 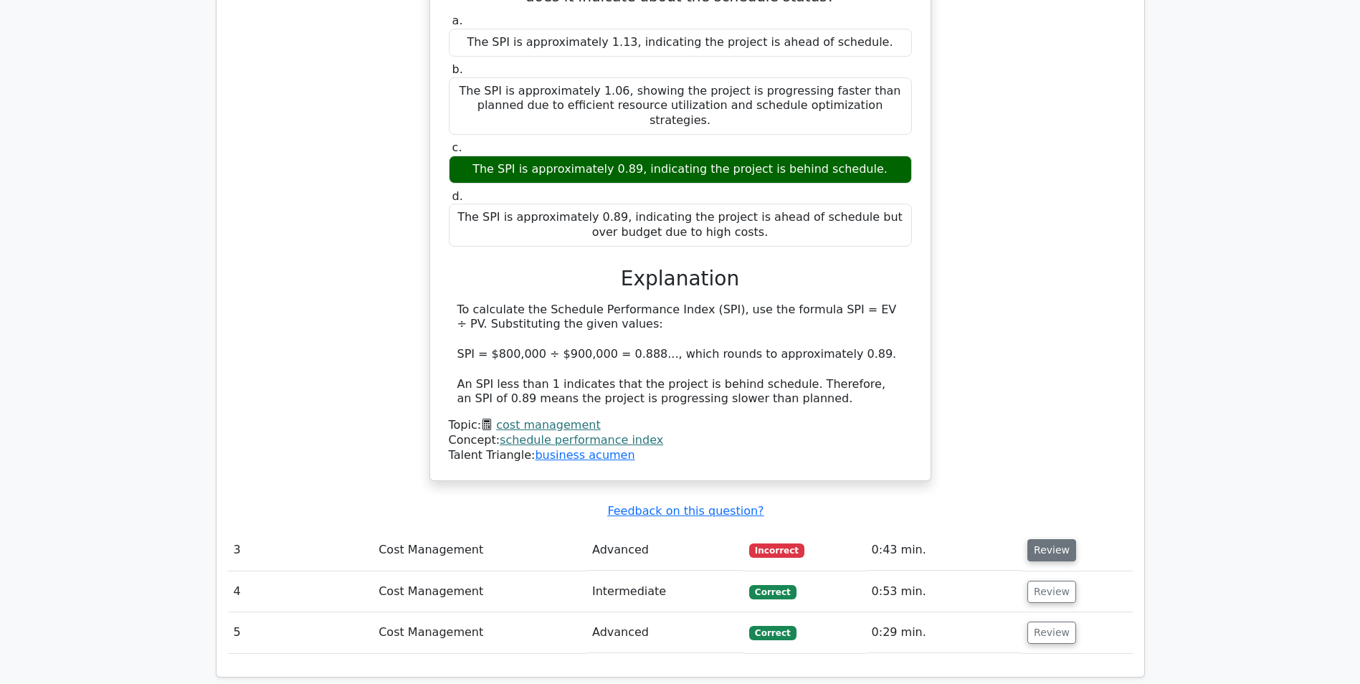 What do you see at coordinates (300, 591) in the screenshot?
I see `td: 4` at bounding box center [300, 591].